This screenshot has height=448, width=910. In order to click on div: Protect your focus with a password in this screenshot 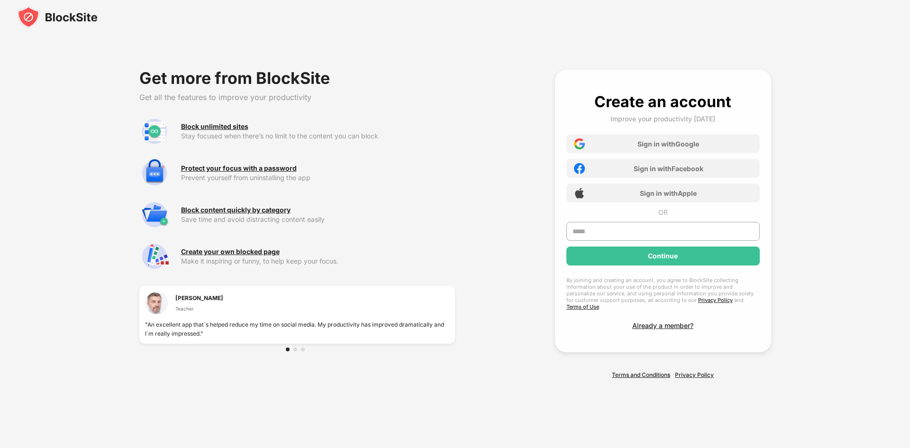, I will do `click(239, 168)`.